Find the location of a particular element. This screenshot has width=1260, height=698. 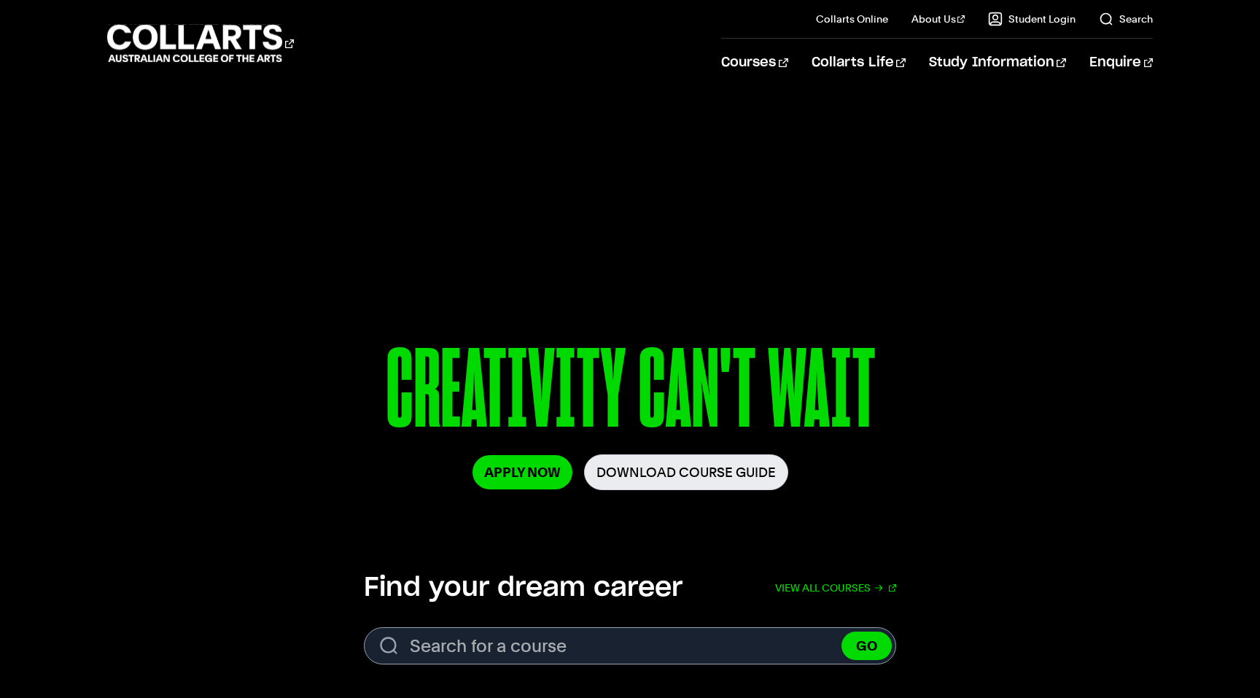

div: Go to homepage is located at coordinates (201, 43).